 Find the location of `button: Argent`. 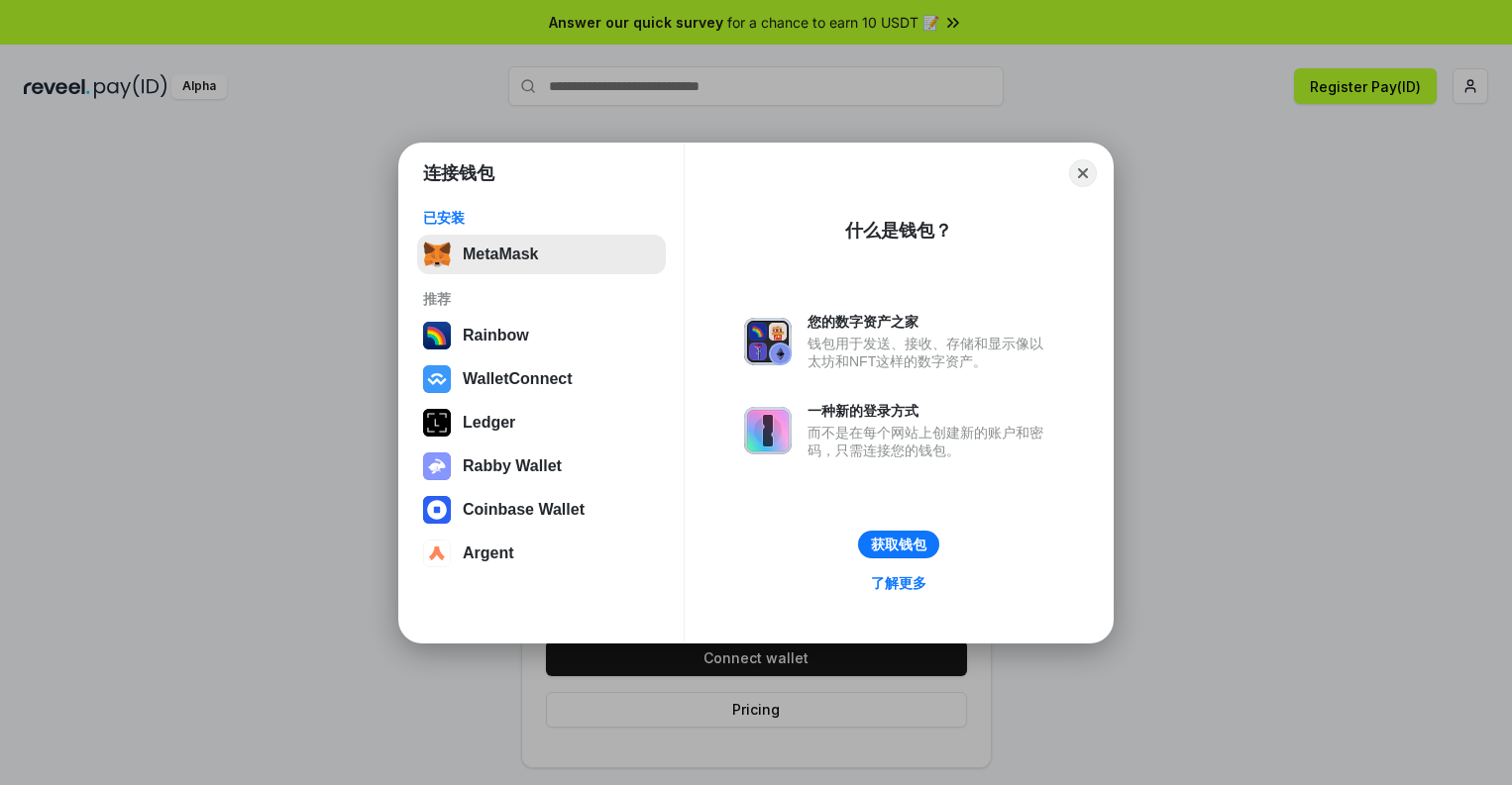

button: Argent is located at coordinates (541, 554).